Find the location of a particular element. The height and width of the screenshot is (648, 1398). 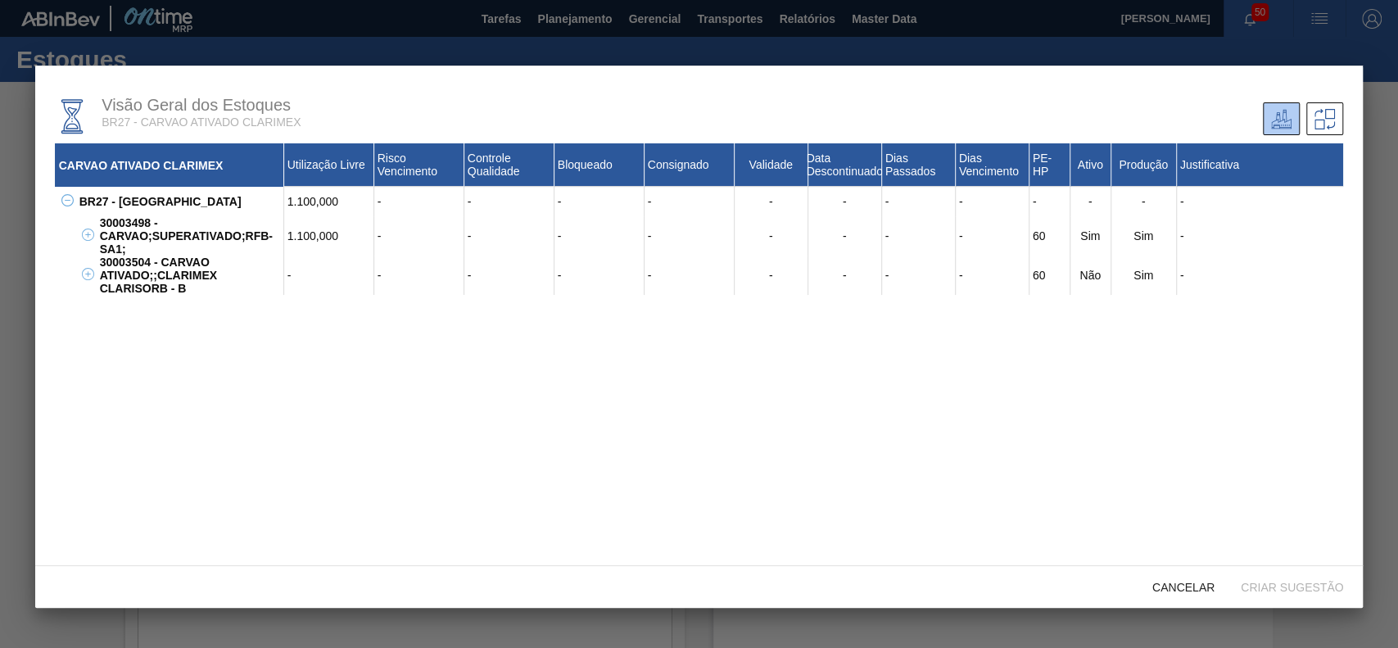

div: Consignado is located at coordinates (689, 165).